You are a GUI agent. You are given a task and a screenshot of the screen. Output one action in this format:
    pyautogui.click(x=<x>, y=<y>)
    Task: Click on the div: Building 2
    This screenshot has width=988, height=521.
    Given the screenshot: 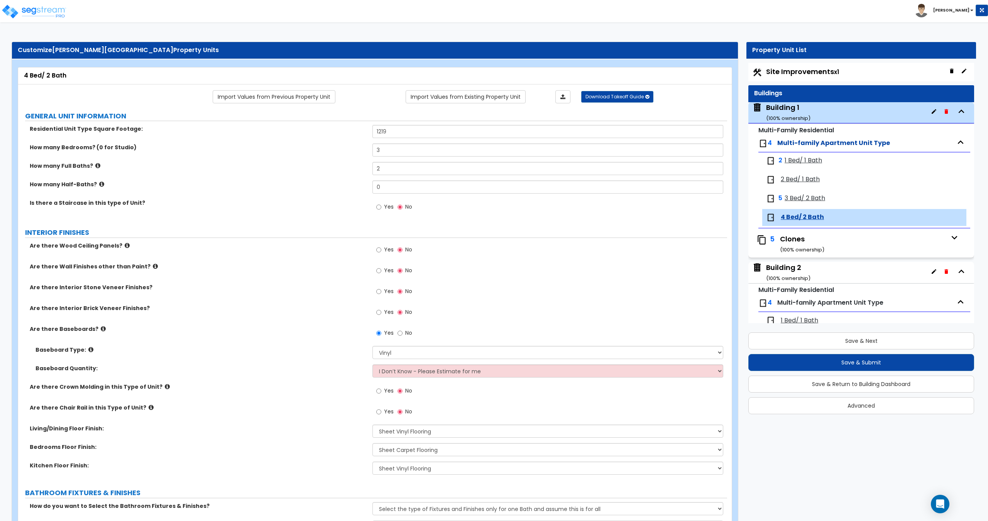 What is the action you would take?
    pyautogui.click(x=788, y=272)
    